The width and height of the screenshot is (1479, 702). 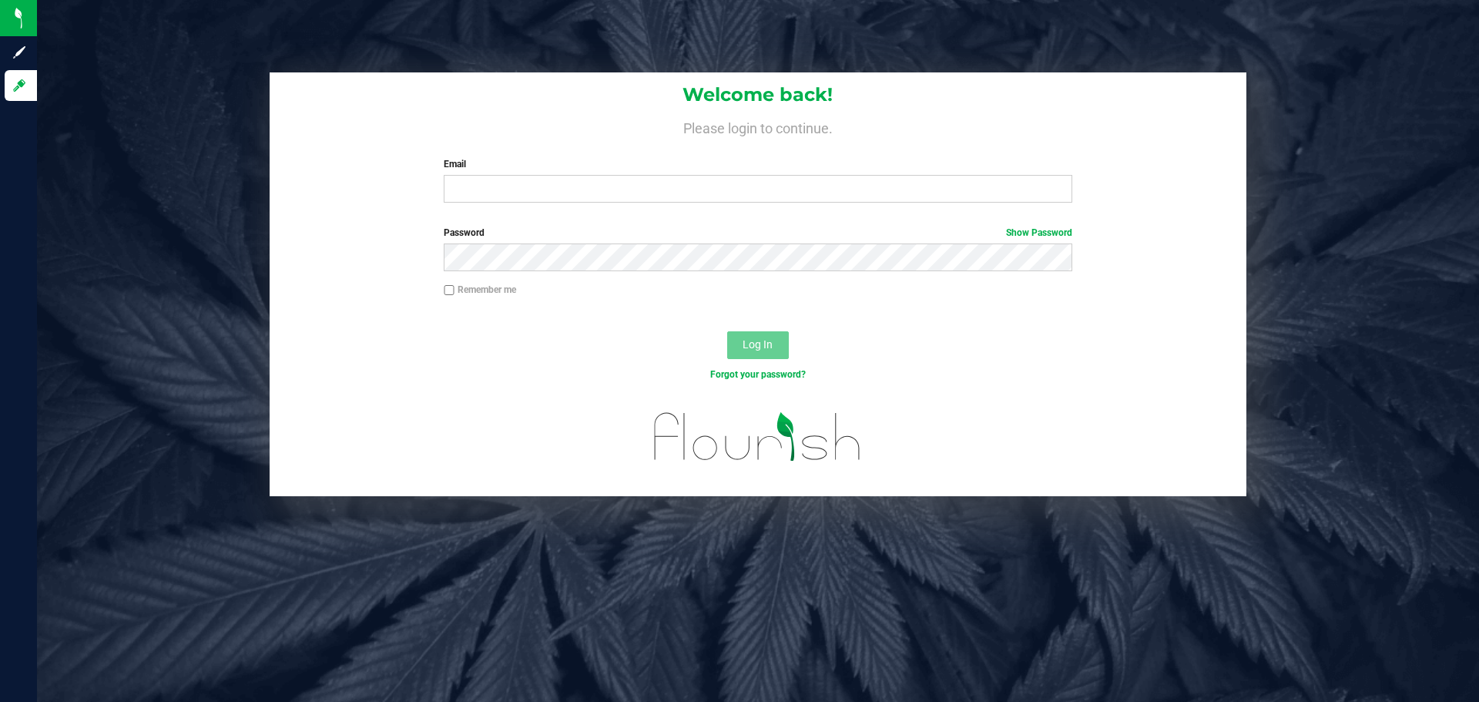 I want to click on img: flourish_logo.svg, so click(x=757, y=437).